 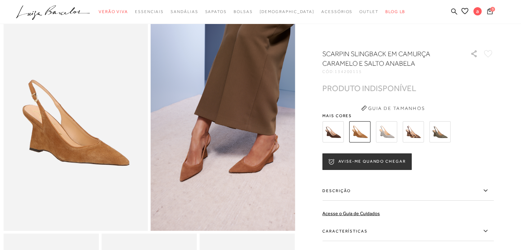 I want to click on a: BLOG LB, so click(x=395, y=12).